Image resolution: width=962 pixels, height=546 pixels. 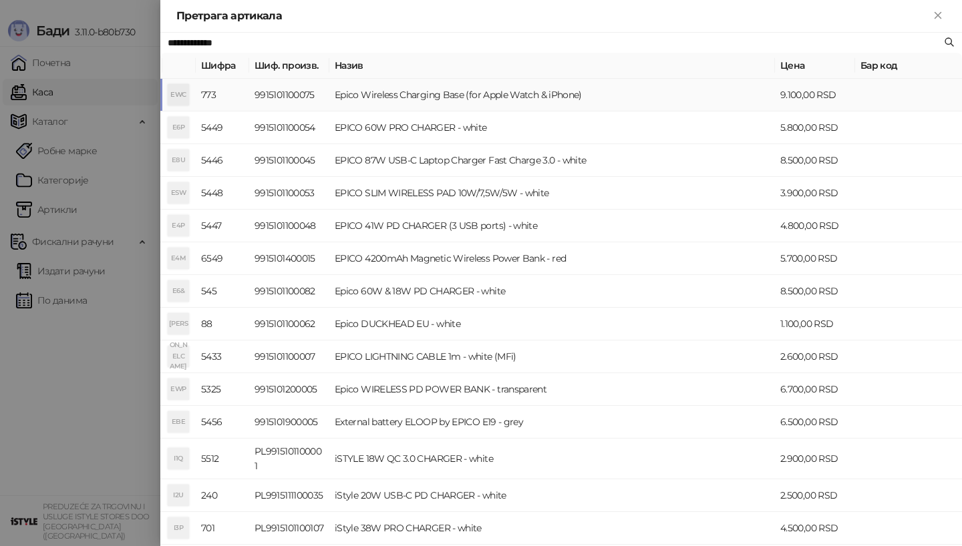 I want to click on td: 5433, so click(x=222, y=357).